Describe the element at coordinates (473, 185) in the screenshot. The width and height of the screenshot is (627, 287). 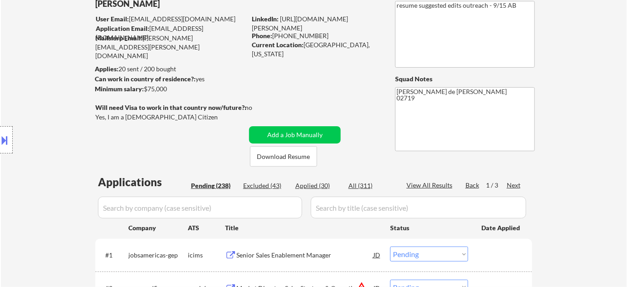
I see `div: Back` at that location.